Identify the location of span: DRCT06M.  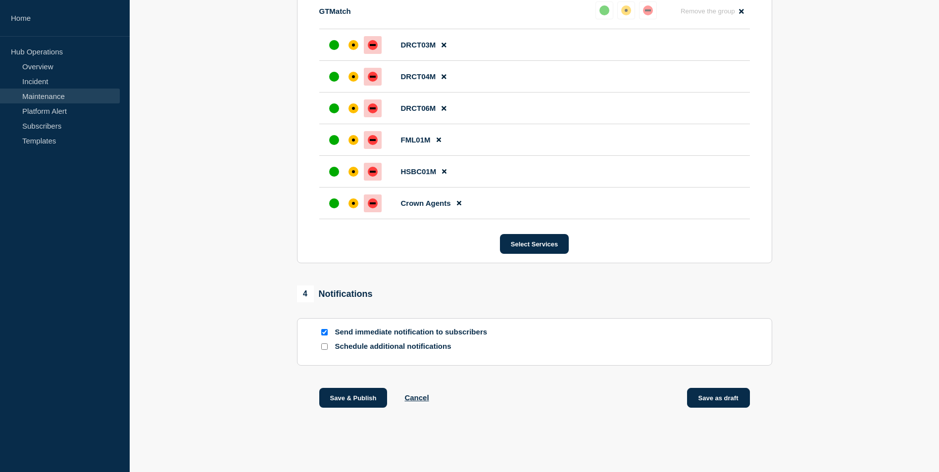
(418, 108).